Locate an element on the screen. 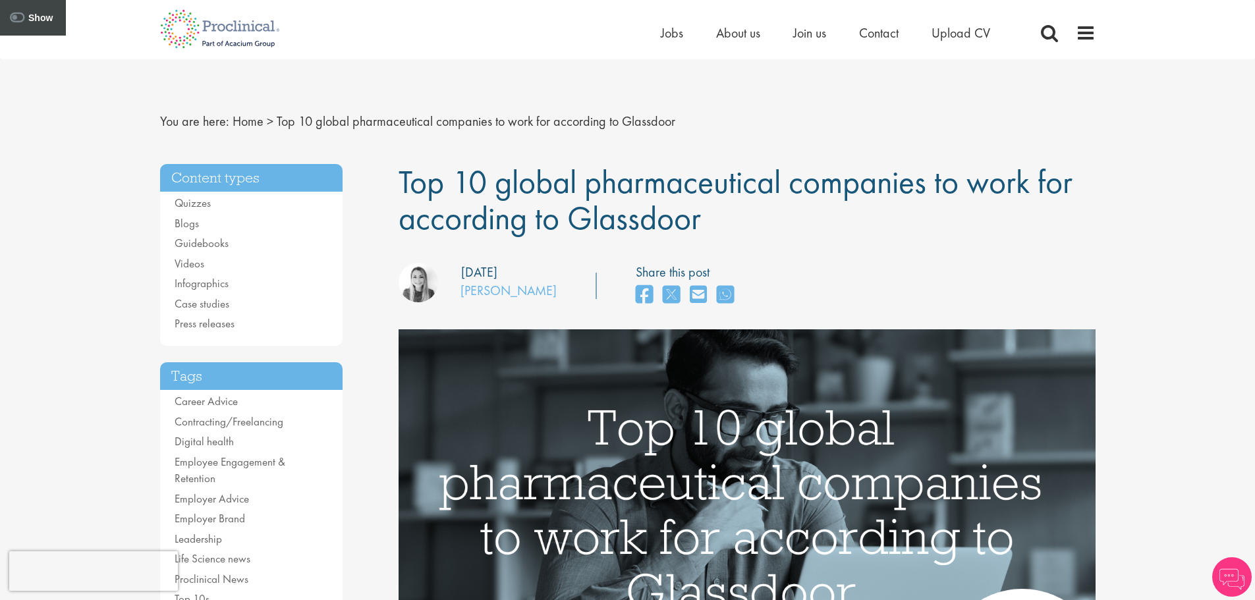  span: About us is located at coordinates (738, 33).